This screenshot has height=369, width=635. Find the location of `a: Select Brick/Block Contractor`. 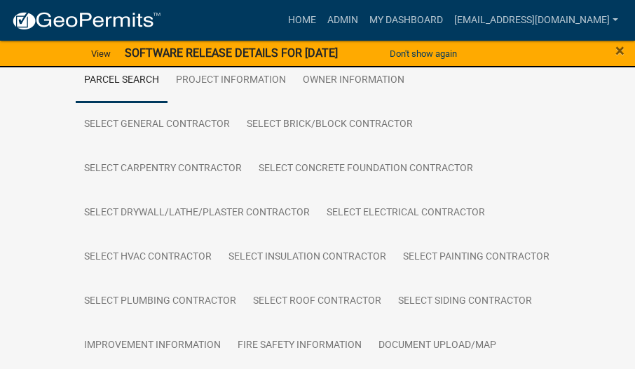

a: Select Brick/Block Contractor is located at coordinates (329, 125).